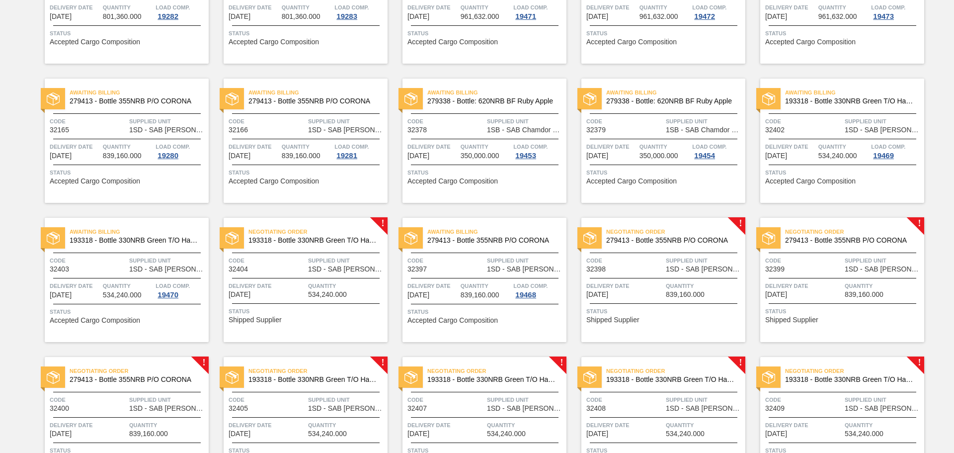  Describe the element at coordinates (168, 16) in the screenshot. I see `div: 19282` at that location.